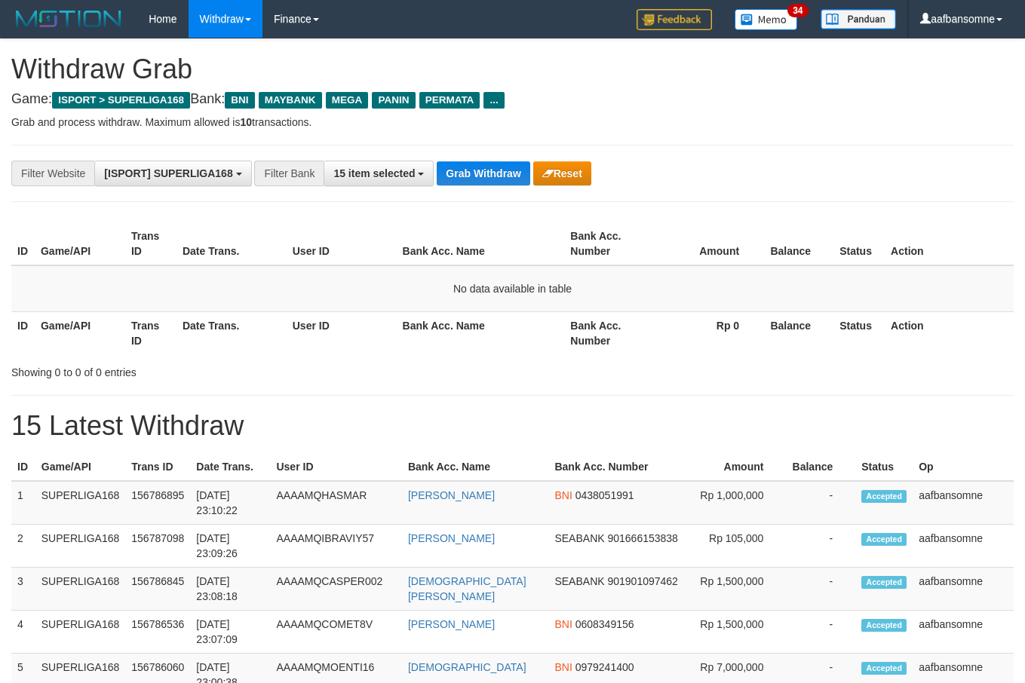 The image size is (1025, 683). Describe the element at coordinates (562, 173) in the screenshot. I see `button: Reset` at that location.